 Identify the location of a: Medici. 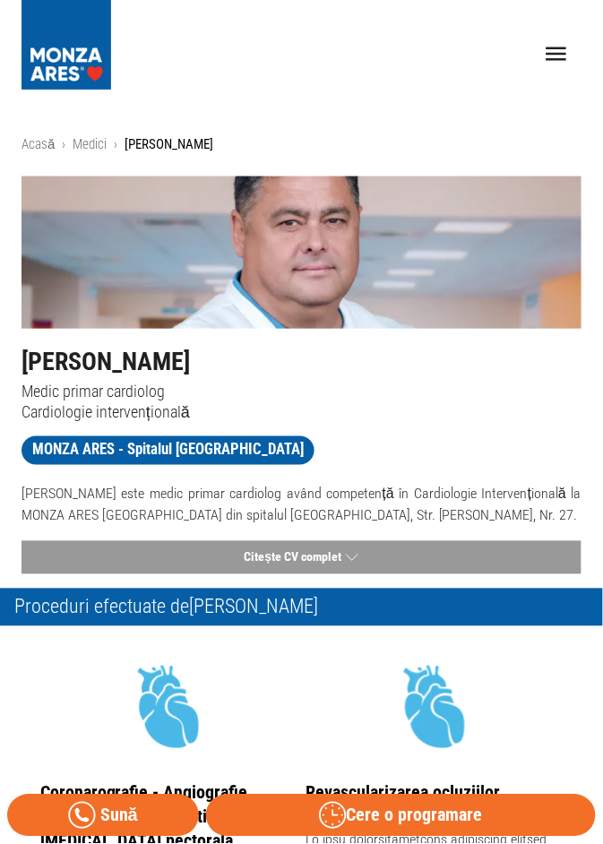
(90, 144).